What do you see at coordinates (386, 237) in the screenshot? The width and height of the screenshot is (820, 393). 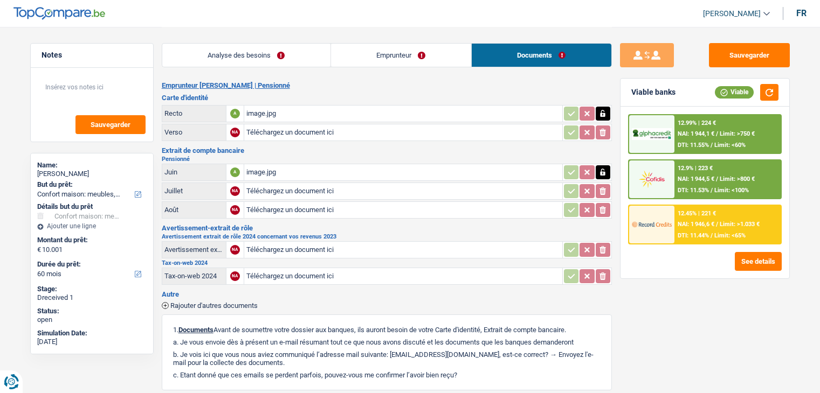 I see `h2: Avertissement extrait de rôle 2024 concernant vos revenus 2023` at bounding box center [386, 237].